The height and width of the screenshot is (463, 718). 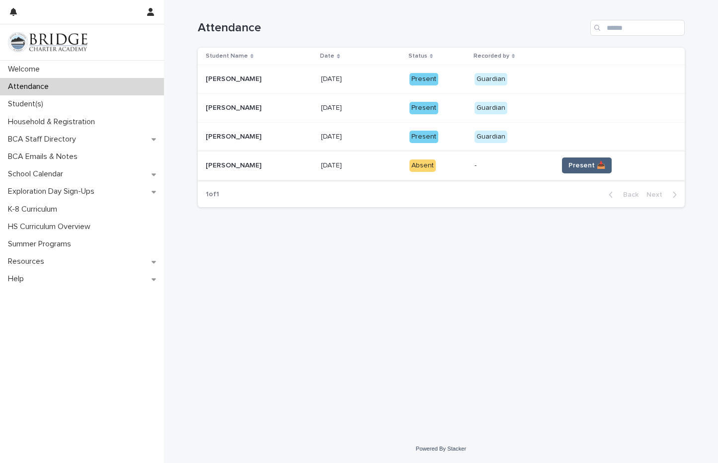 I want to click on p: School Calendar, so click(x=37, y=174).